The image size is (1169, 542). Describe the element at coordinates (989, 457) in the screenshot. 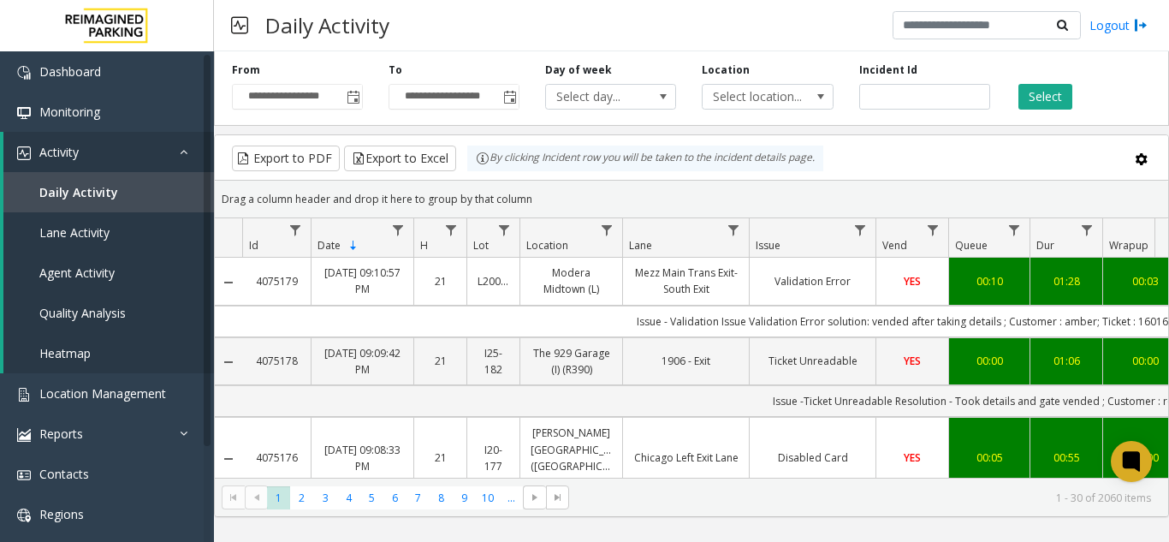

I see `a: 00:05` at that location.